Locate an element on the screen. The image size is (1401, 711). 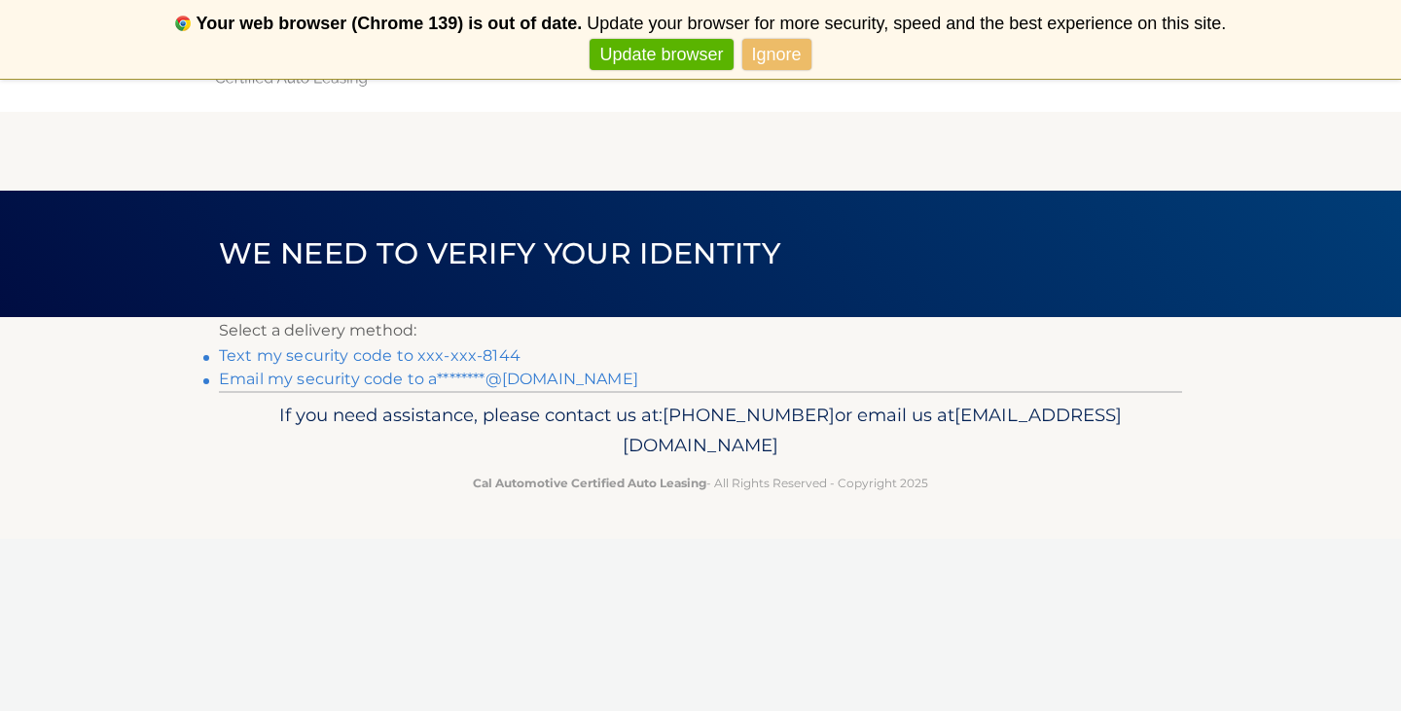
b: Your web browser (Chrome 139) is out of date. is located at coordinates (389, 23).